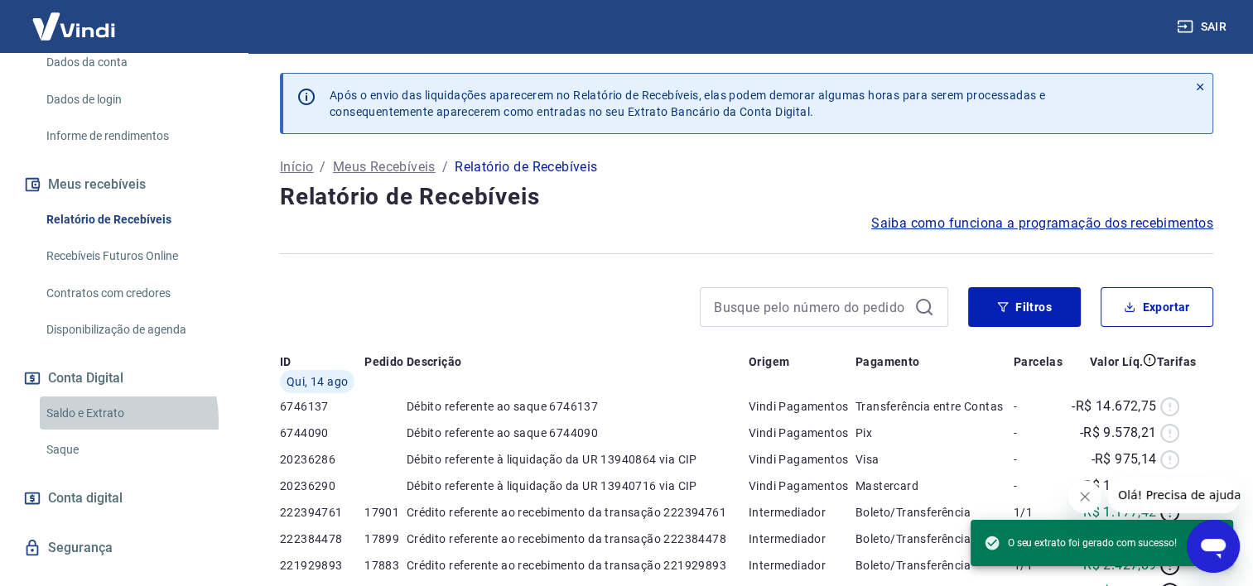 The image size is (1253, 586). What do you see at coordinates (123, 498) in the screenshot?
I see `a: Conta digital` at bounding box center [123, 498].